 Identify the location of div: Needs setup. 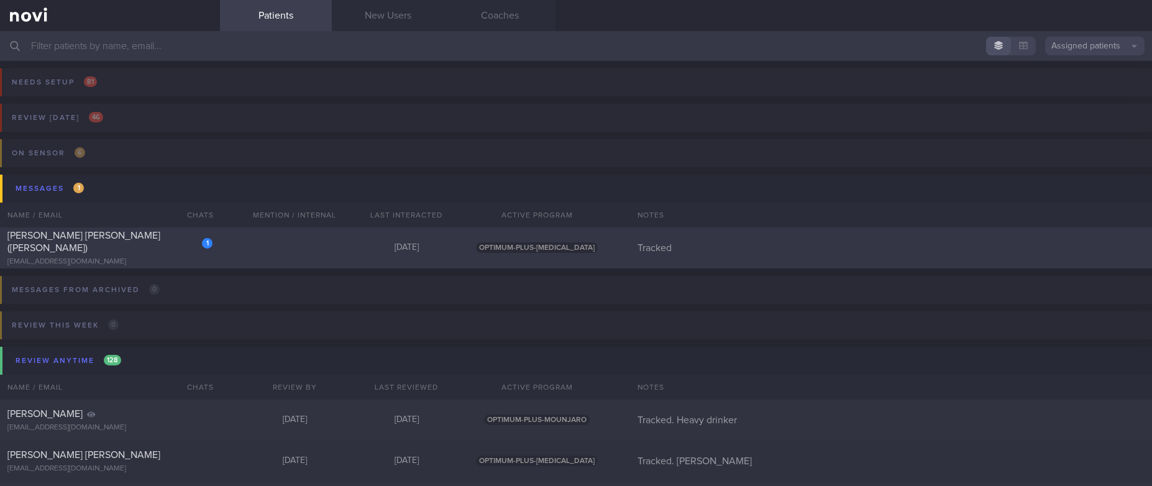
(54, 82).